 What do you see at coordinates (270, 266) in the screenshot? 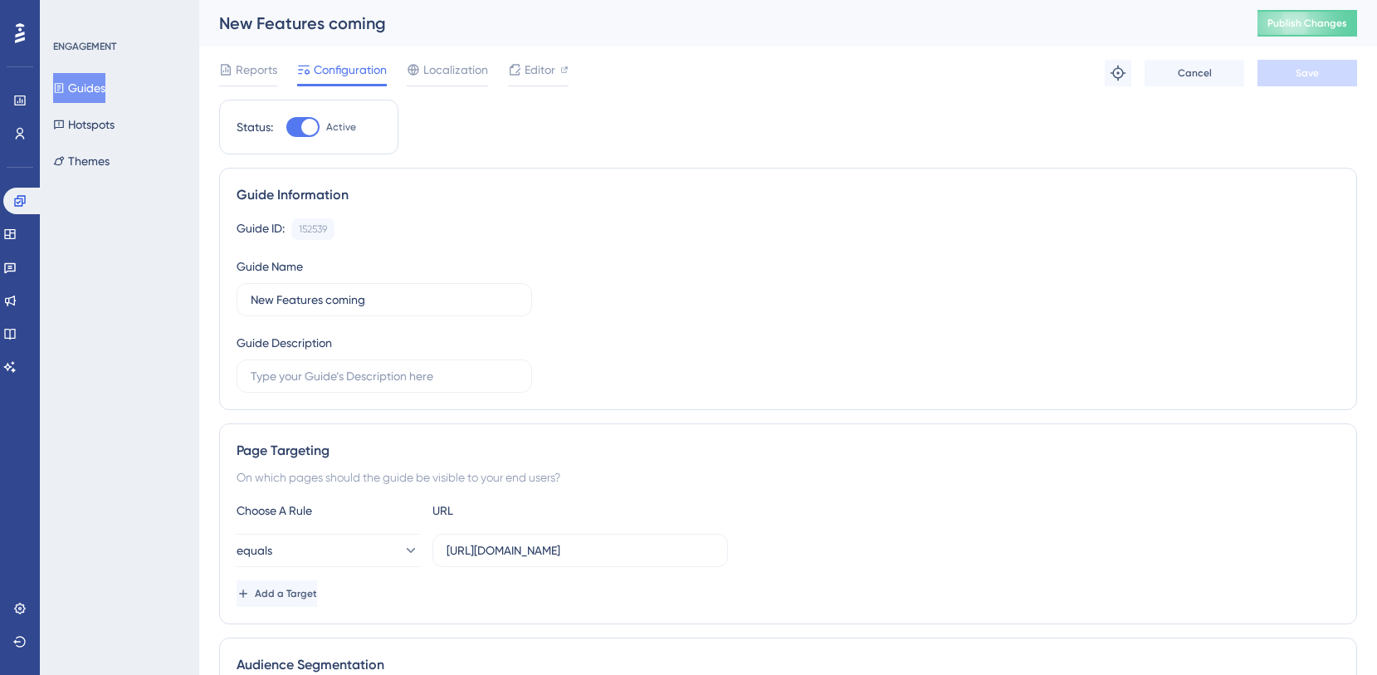
I see `div: Guide Name` at bounding box center [270, 266].